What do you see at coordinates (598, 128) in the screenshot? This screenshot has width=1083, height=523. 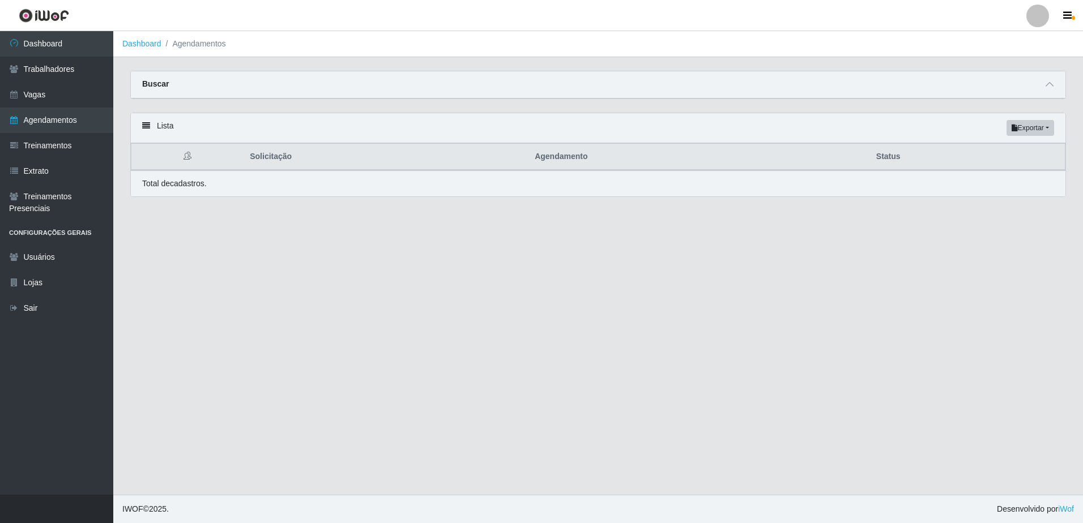 I see `div: Lista` at bounding box center [598, 128].